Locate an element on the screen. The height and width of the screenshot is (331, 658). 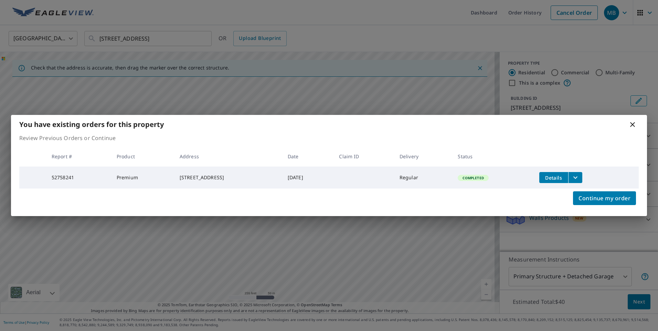
span: Completed is located at coordinates (473, 178).